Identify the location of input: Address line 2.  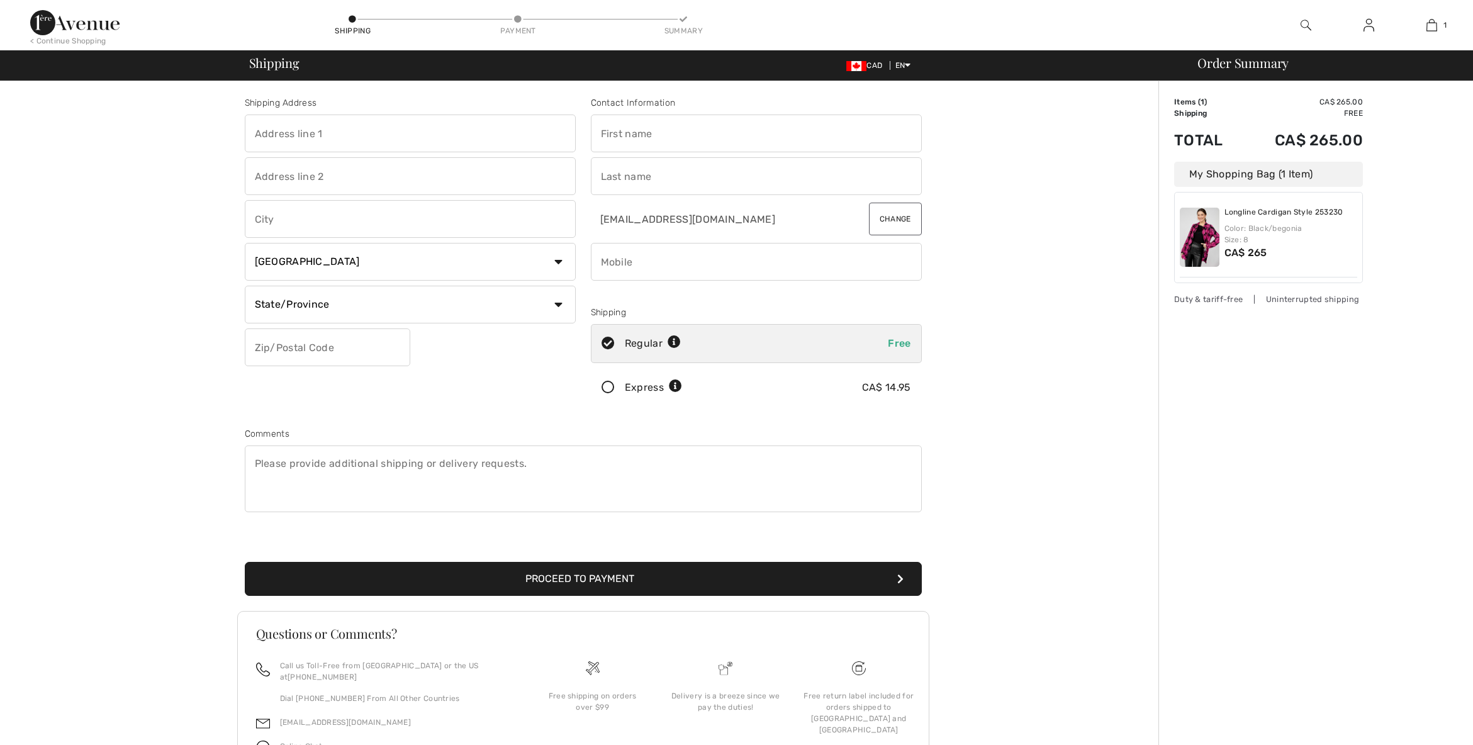
(410, 176).